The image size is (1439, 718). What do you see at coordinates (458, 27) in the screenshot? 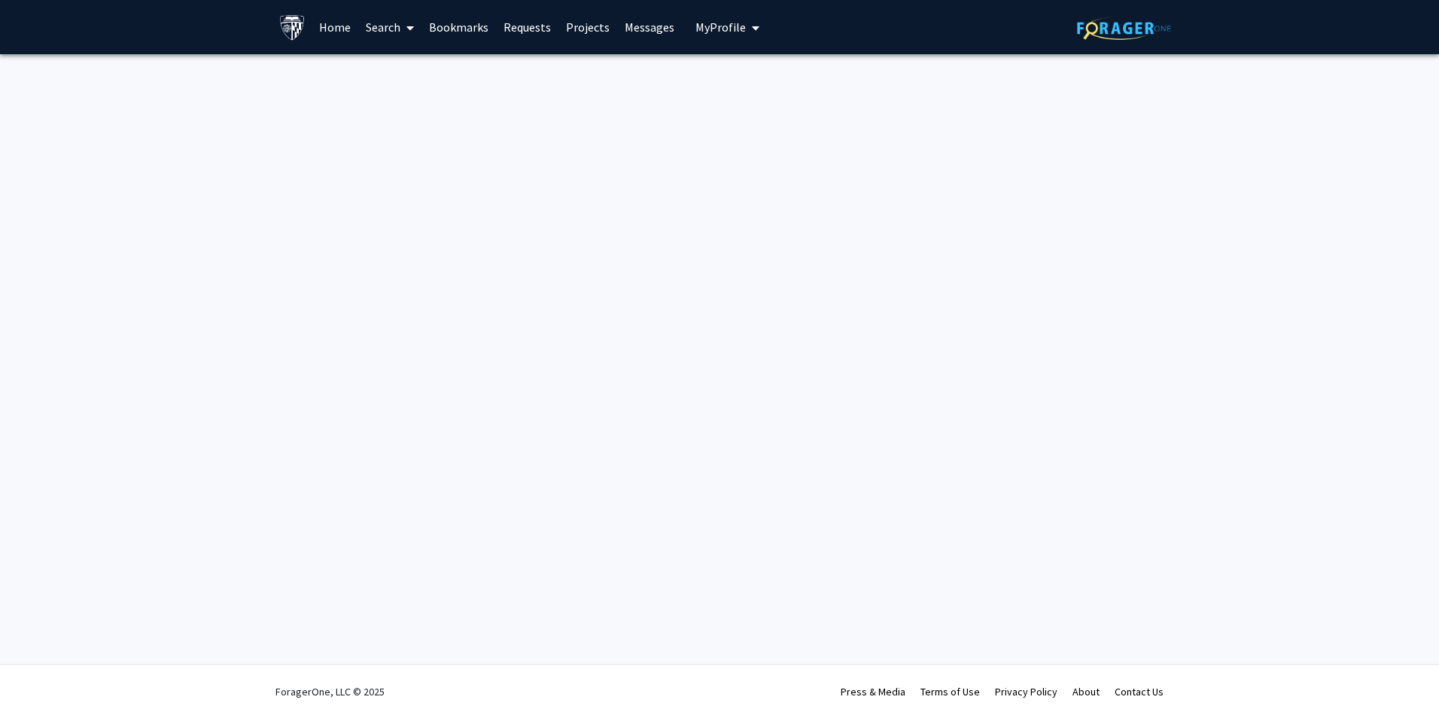
I see `a: Bookmarks` at bounding box center [458, 27].